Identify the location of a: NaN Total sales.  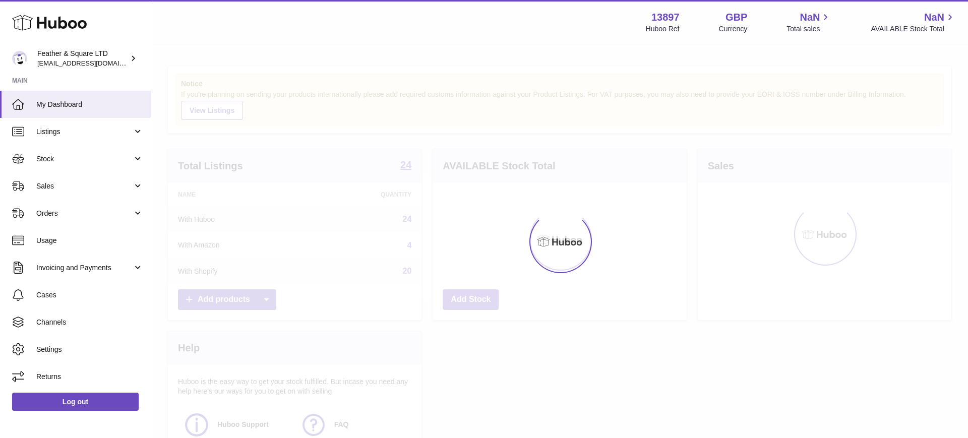
(809, 22).